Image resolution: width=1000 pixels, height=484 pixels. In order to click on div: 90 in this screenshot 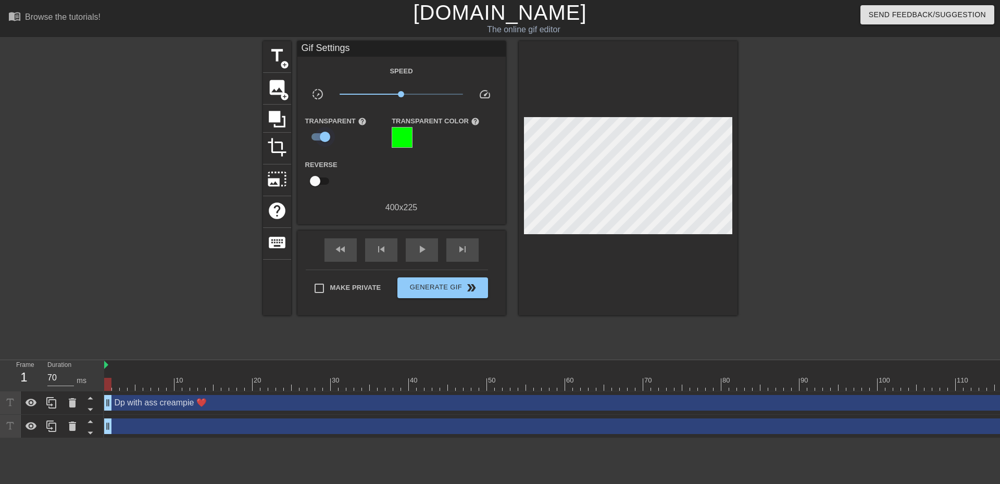, I will do `click(805, 381)`.